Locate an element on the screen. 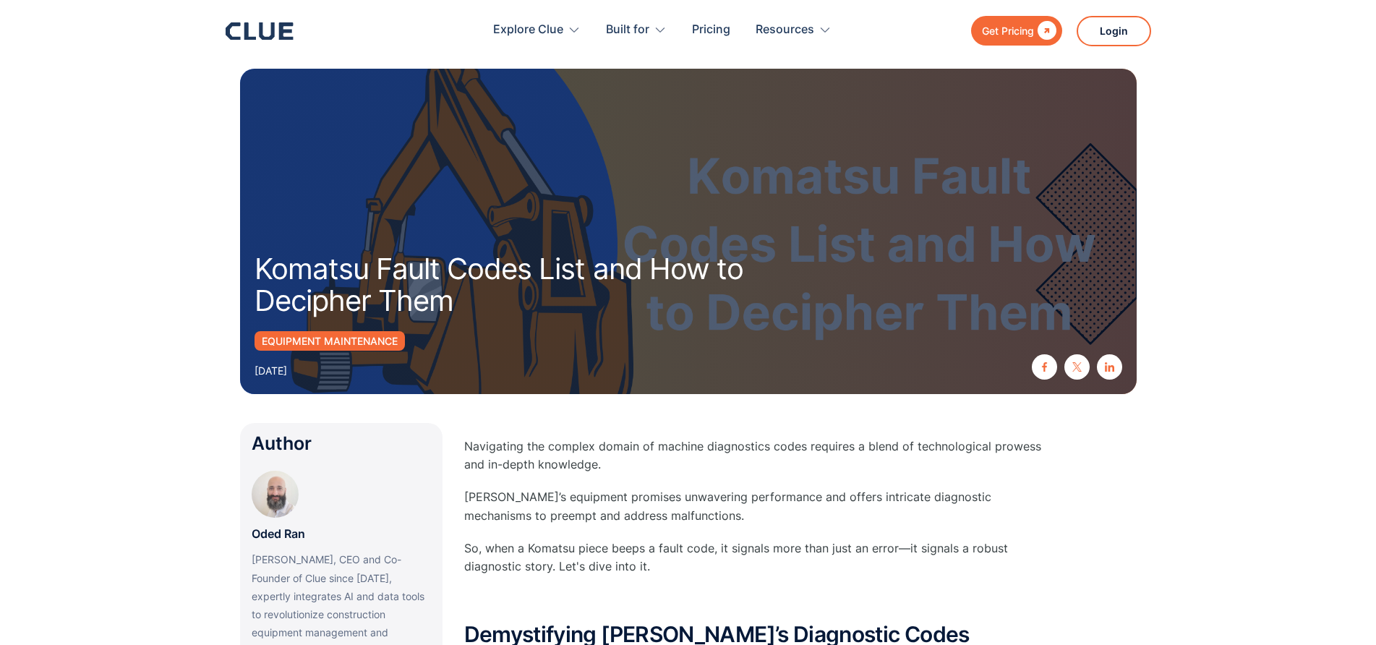 The image size is (1376, 645). h1: Komatsu Fault Codes List and How to Decipher Them is located at coordinates (558, 285).